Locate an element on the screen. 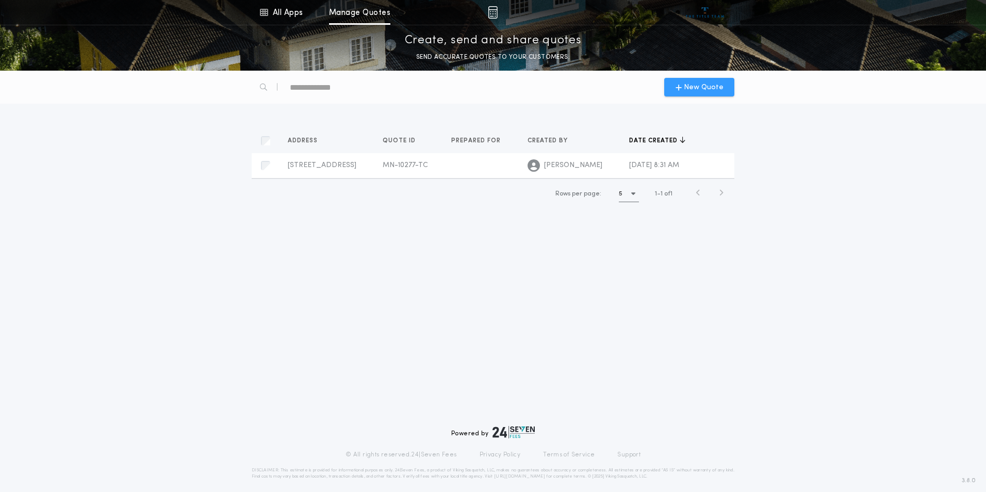 Image resolution: width=986 pixels, height=492 pixels. a: Privacy Policy is located at coordinates (500, 455).